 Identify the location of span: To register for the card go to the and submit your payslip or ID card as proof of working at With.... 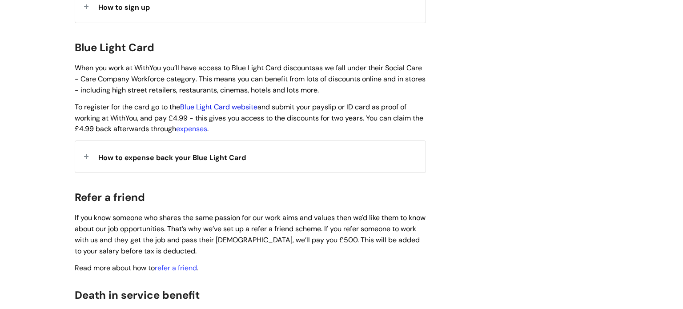
(249, 118).